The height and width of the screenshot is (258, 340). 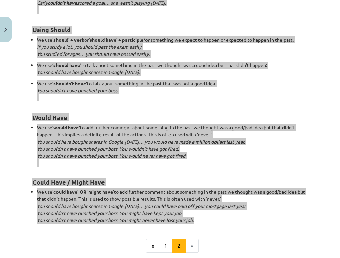 I want to click on strong: ‘should have’, so click(x=67, y=65).